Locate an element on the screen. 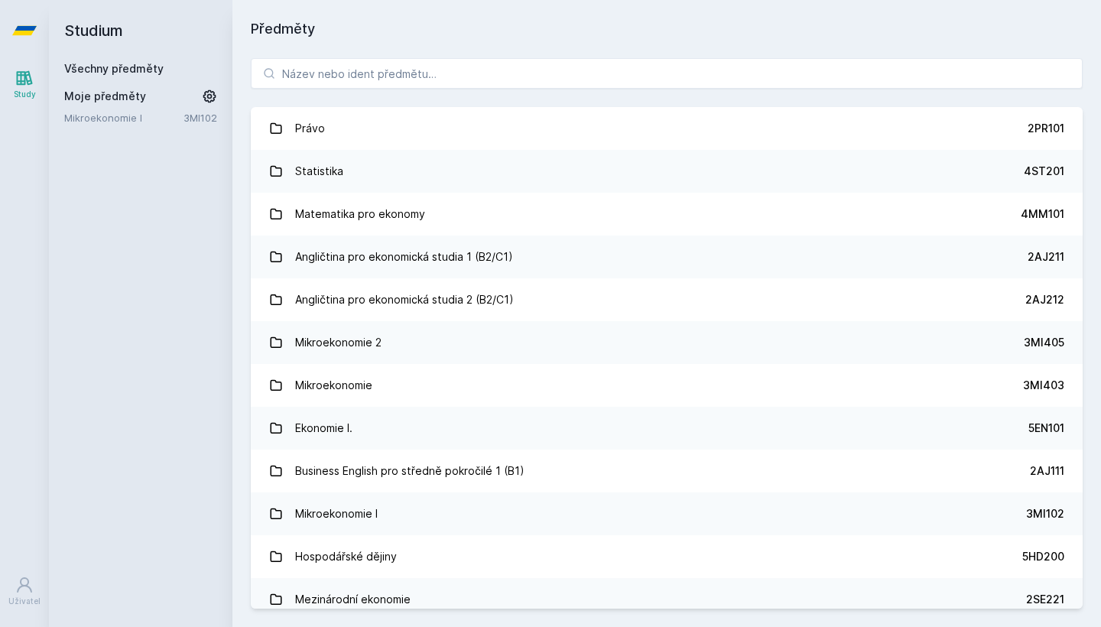 The height and width of the screenshot is (627, 1101). div: 2PR101 is located at coordinates (1046, 128).